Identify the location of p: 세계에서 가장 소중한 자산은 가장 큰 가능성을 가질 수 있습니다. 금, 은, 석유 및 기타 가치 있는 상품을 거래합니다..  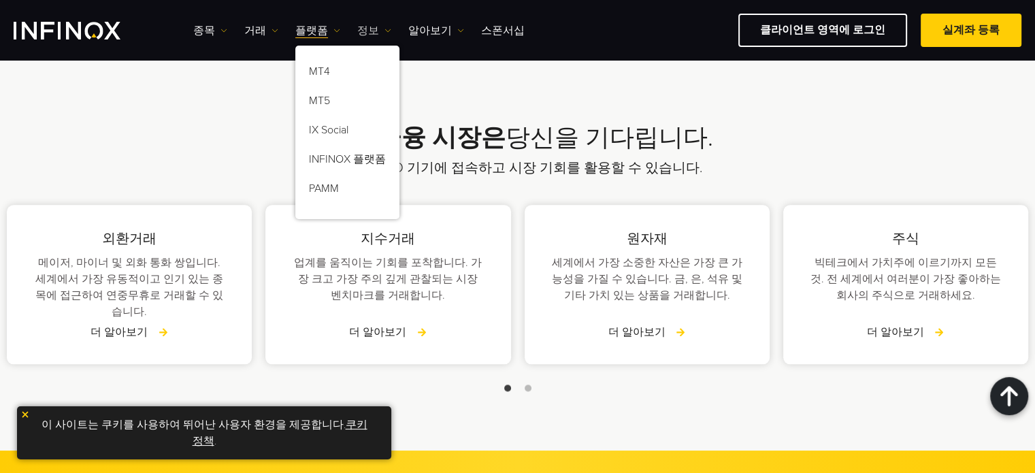
(647, 279).